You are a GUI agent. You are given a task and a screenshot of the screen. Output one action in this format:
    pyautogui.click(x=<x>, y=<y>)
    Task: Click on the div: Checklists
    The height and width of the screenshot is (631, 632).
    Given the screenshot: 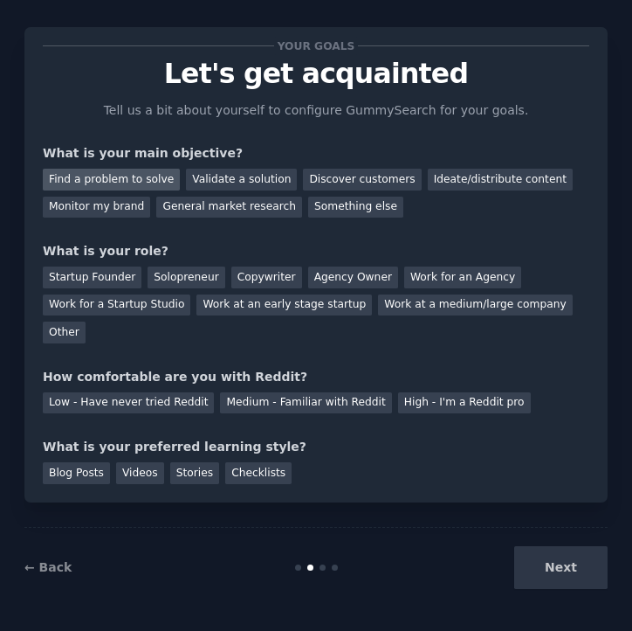 What is the action you would take?
    pyautogui.click(x=259, y=473)
    